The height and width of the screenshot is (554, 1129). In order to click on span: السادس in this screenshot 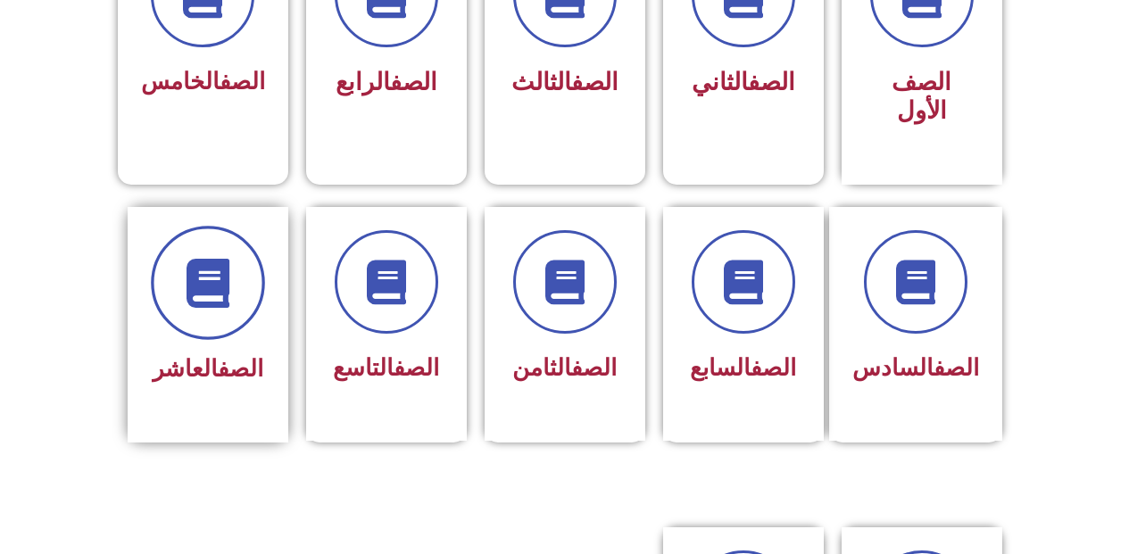, I will do `click(916, 368)`.